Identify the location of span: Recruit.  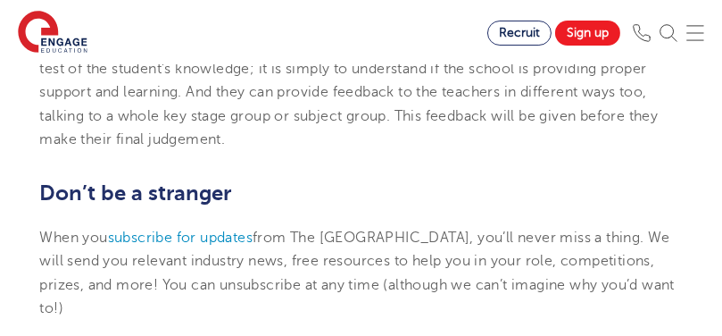
(520, 32).